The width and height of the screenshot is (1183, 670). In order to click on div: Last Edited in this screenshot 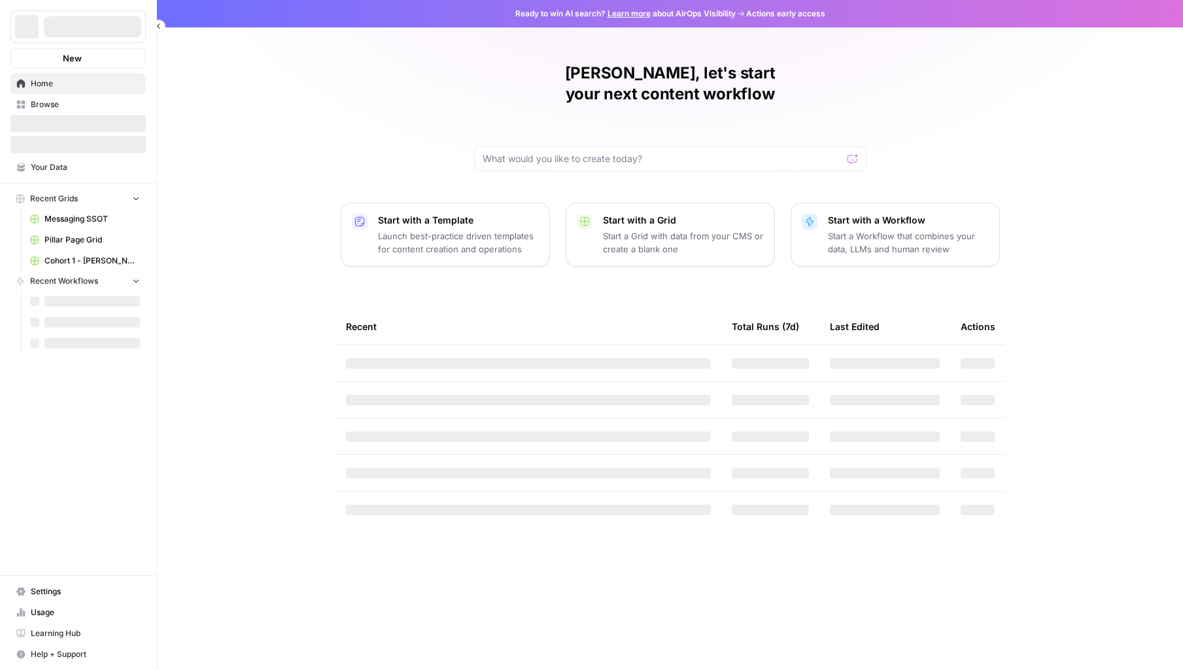, I will do `click(855, 326)`.